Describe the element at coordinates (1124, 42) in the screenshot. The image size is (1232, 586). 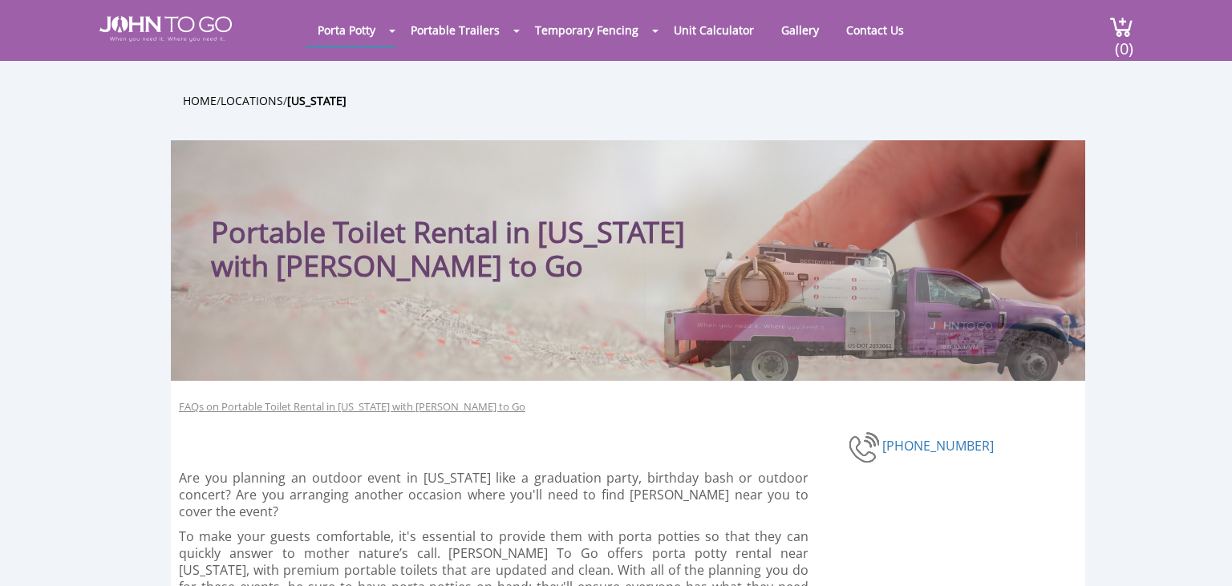
I see `span: (0)` at that location.